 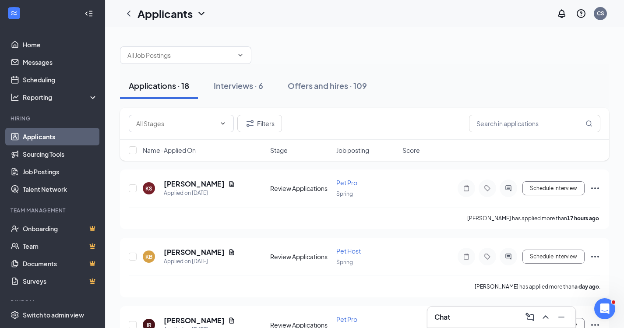 What do you see at coordinates (259, 123) in the screenshot?
I see `button: Filter Filters` at bounding box center [259, 123].